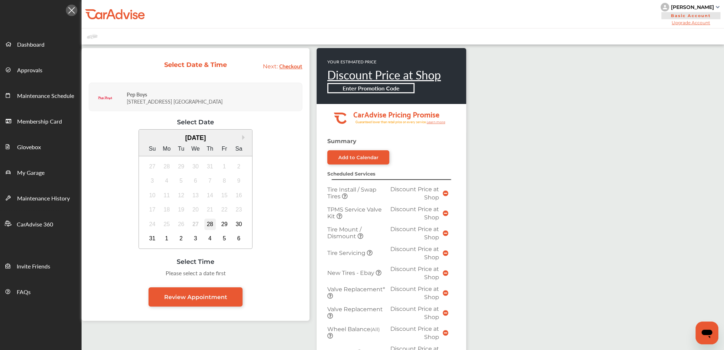 Image resolution: width=724 pixels, height=350 pixels. What do you see at coordinates (153, 196) in the screenshot?
I see `div: Not available Sunday, August 10th, 2025` at bounding box center [153, 196].